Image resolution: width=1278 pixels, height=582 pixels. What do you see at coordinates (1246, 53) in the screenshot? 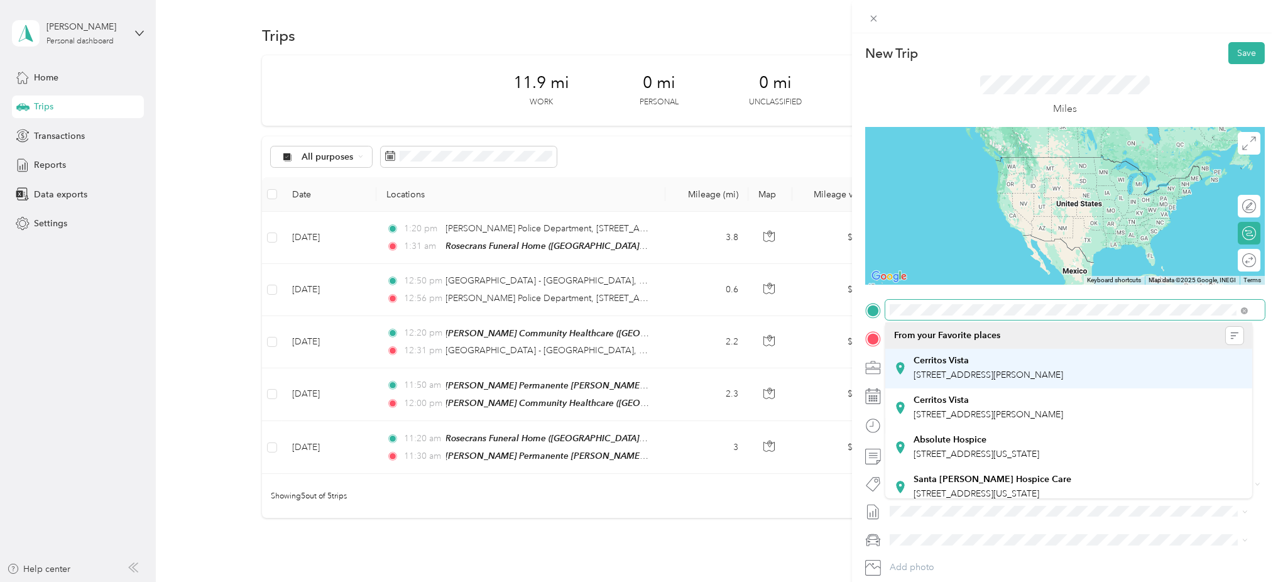
I see `button: Save` at bounding box center [1246, 53].